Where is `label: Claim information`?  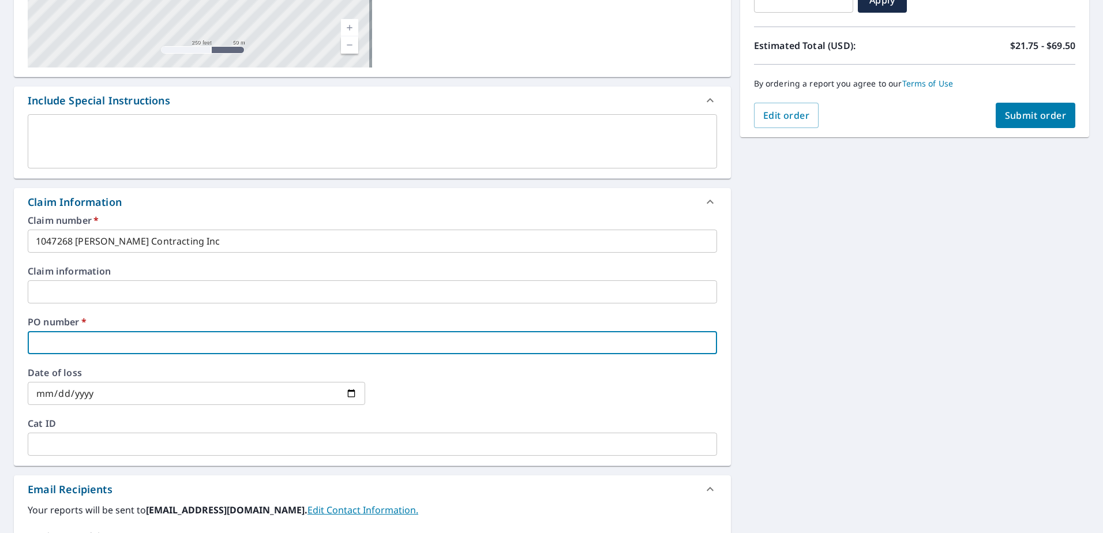 label: Claim information is located at coordinates (372, 271).